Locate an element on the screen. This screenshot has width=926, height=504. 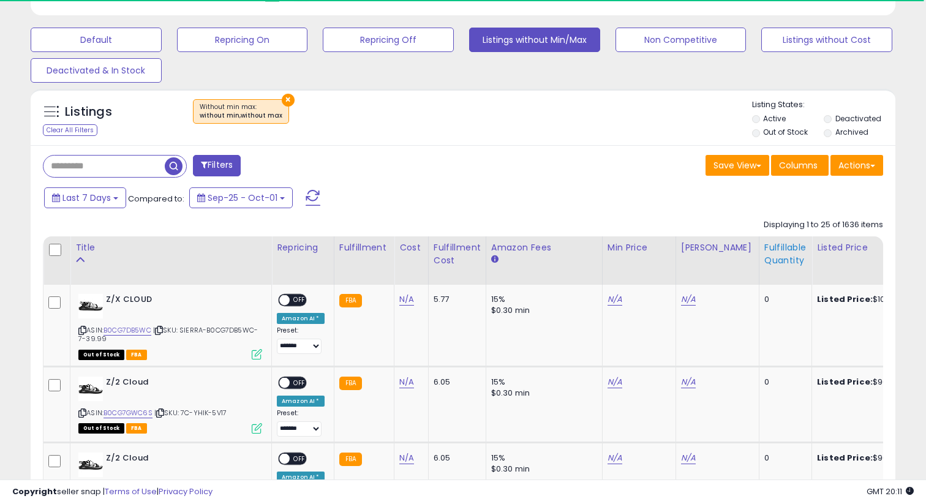
button: Actions is located at coordinates (857, 165).